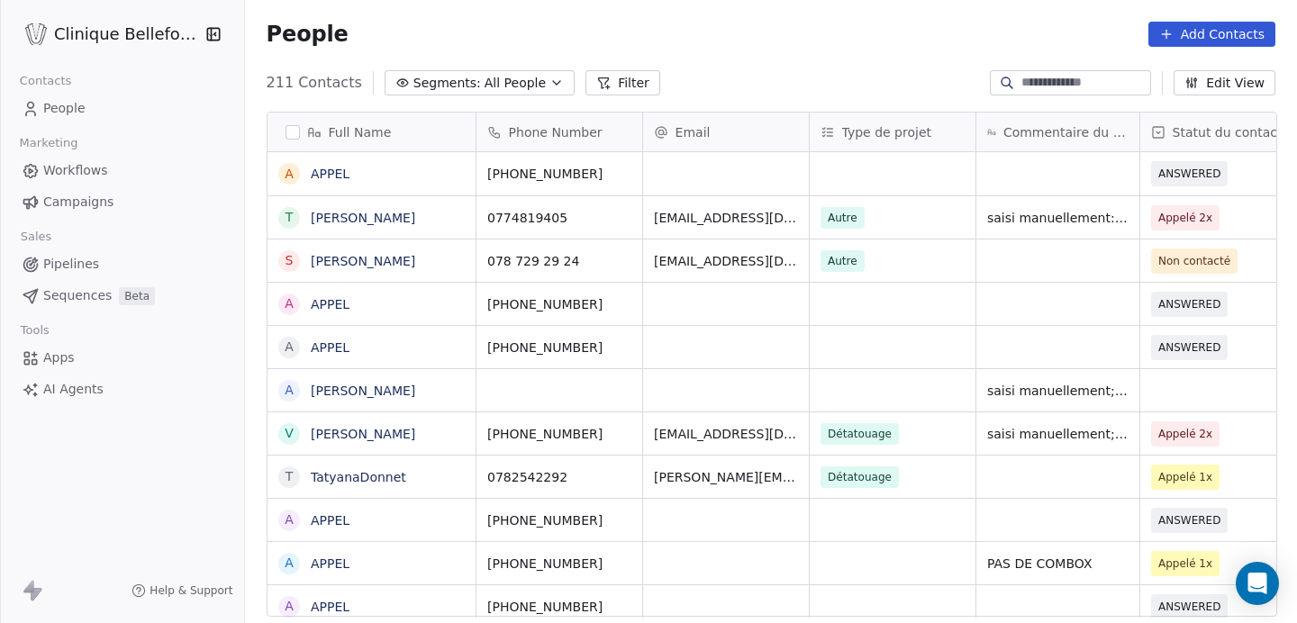  What do you see at coordinates (49, 143) in the screenshot?
I see `span: Marketing` at bounding box center [49, 143].